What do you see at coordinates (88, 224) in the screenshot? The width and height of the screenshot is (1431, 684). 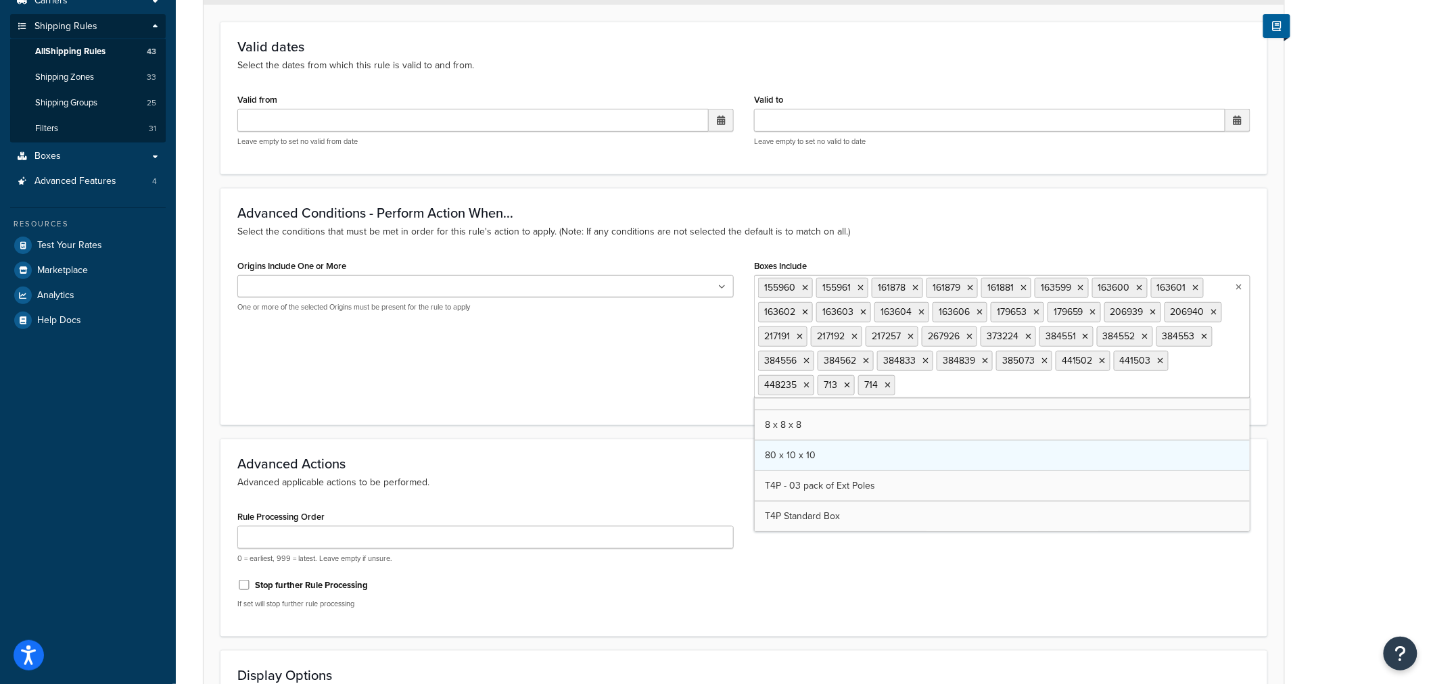 I see `div: Resources` at bounding box center [88, 224].